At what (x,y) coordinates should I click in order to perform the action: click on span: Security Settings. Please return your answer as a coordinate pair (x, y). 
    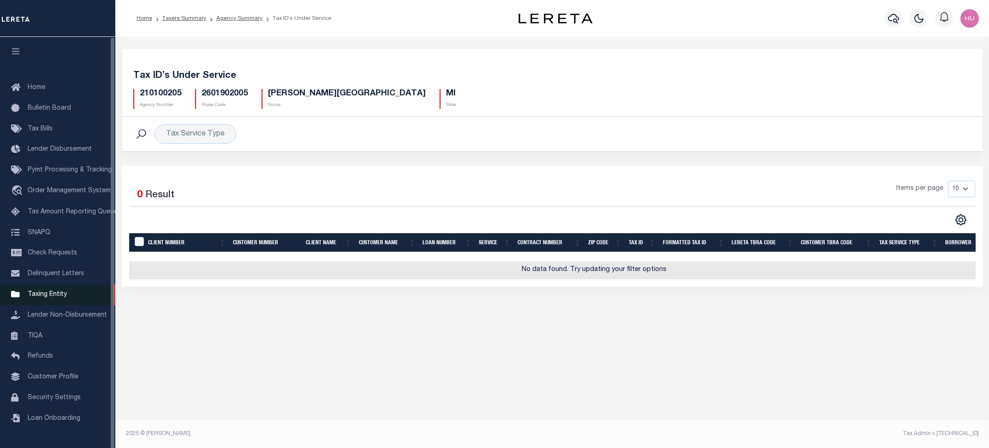
    Looking at the image, I should click on (54, 398).